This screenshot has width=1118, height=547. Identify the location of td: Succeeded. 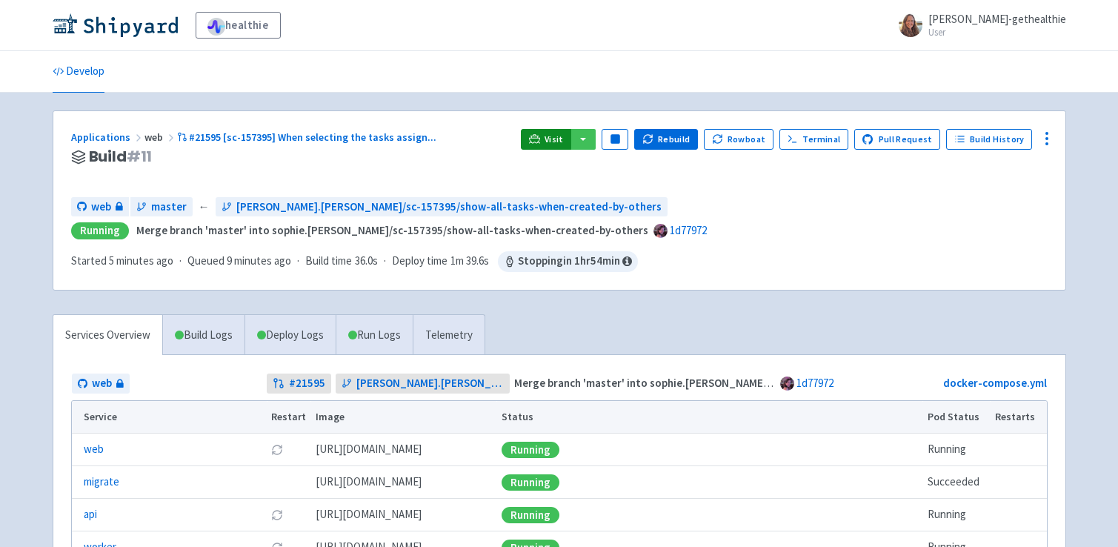
(955, 482).